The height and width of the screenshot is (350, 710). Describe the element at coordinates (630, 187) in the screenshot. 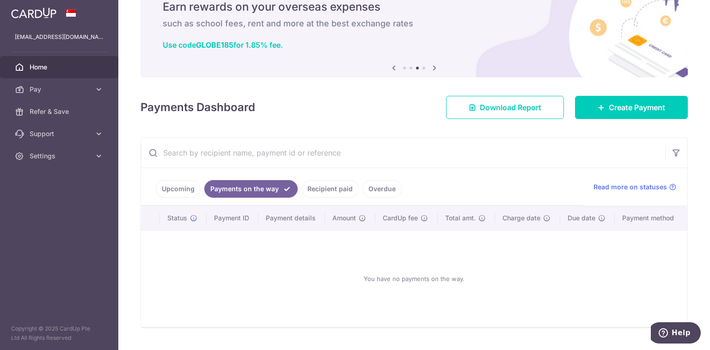

I see `span: Read more on statuses` at that location.